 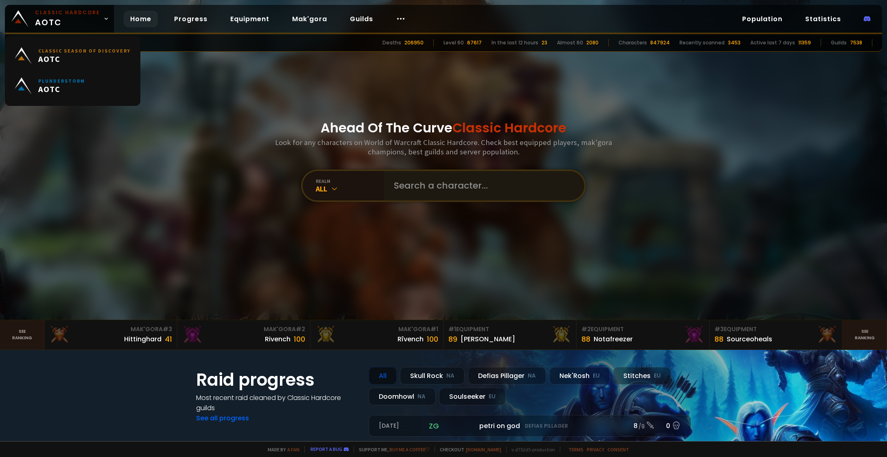 What do you see at coordinates (250, 19) in the screenshot?
I see `a: Equipment` at bounding box center [250, 19].